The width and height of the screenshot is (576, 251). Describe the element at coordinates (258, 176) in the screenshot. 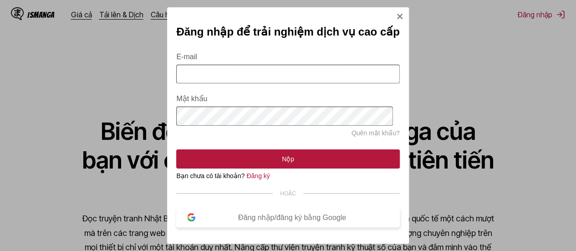

I see `font: Đăng ký` at that location.